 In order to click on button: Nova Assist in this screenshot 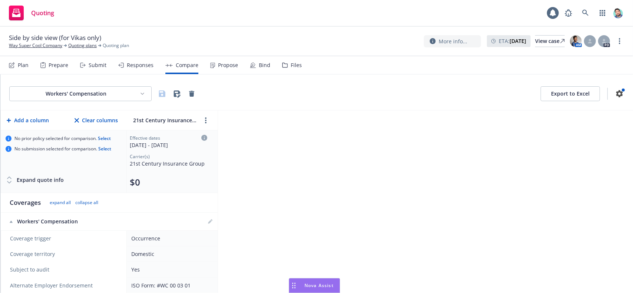, I will do `click(314, 286)`.